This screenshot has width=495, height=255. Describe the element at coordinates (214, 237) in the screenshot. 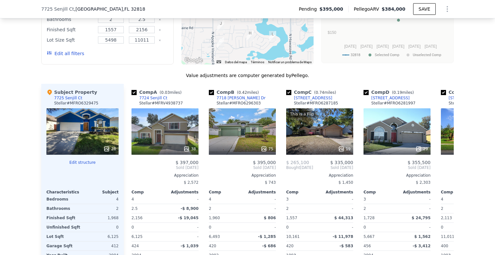

I see `span: 6,493` at that location.